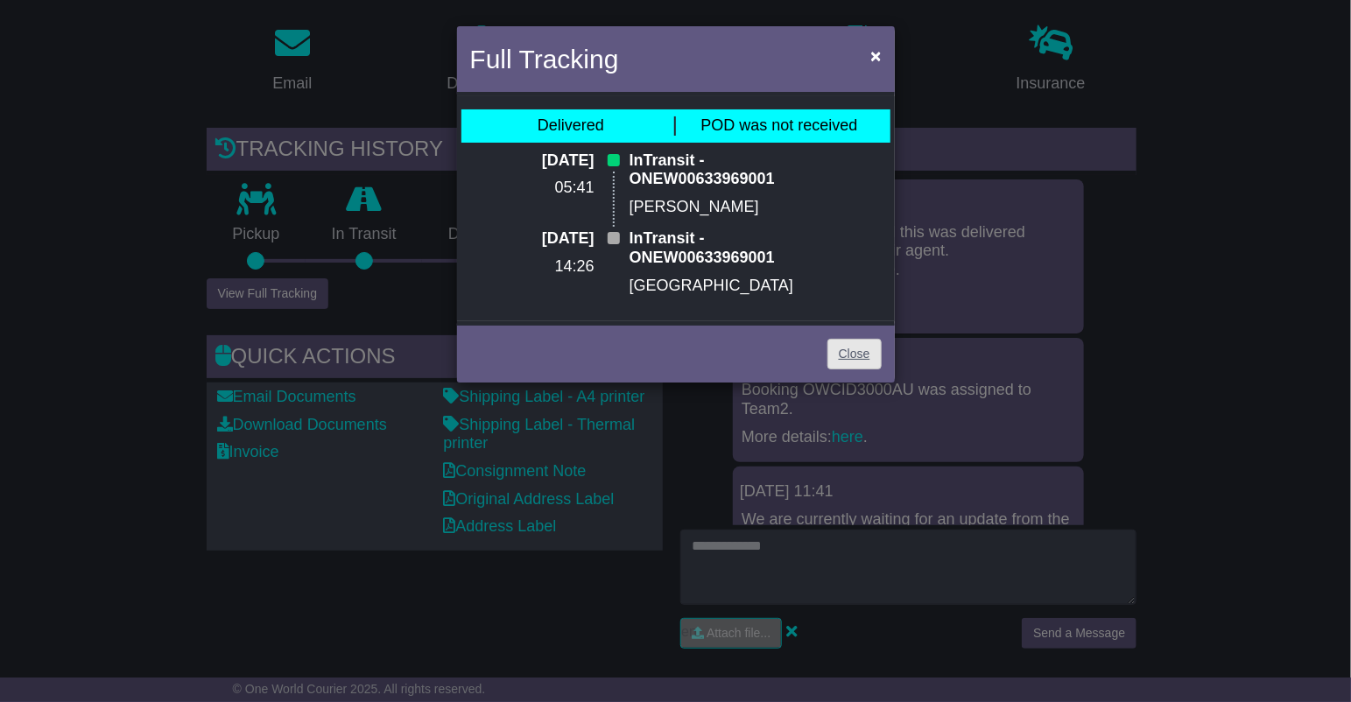 The height and width of the screenshot is (702, 1351). Describe the element at coordinates (557, 267) in the screenshot. I see `p: 14:26` at that location.